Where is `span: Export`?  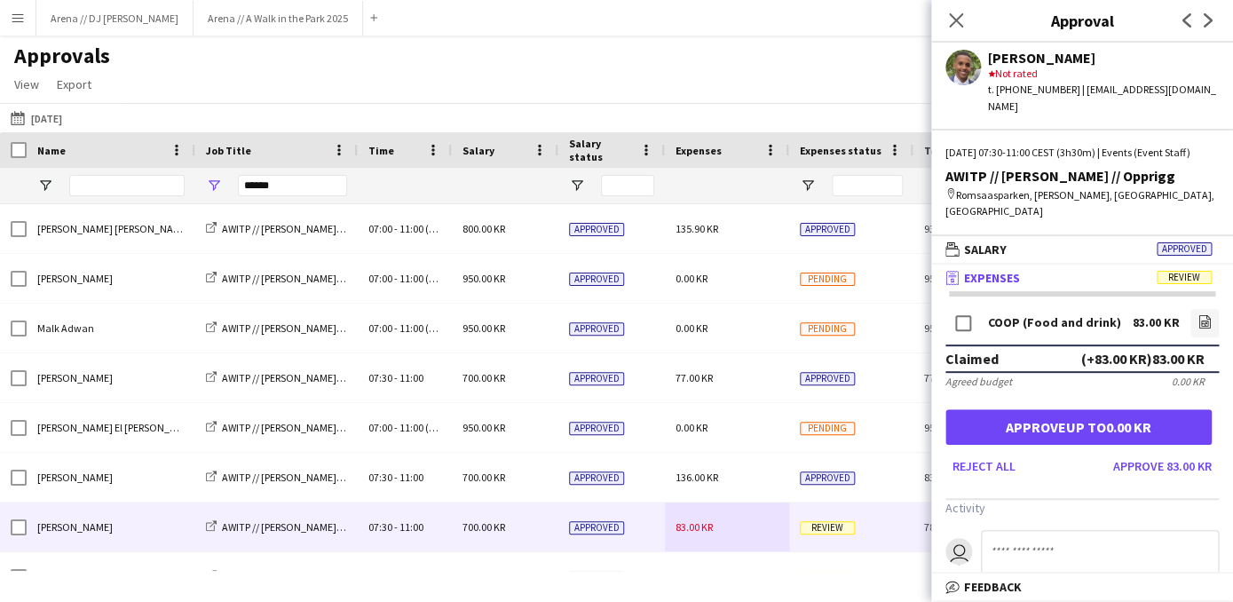
span: Export is located at coordinates (74, 84).